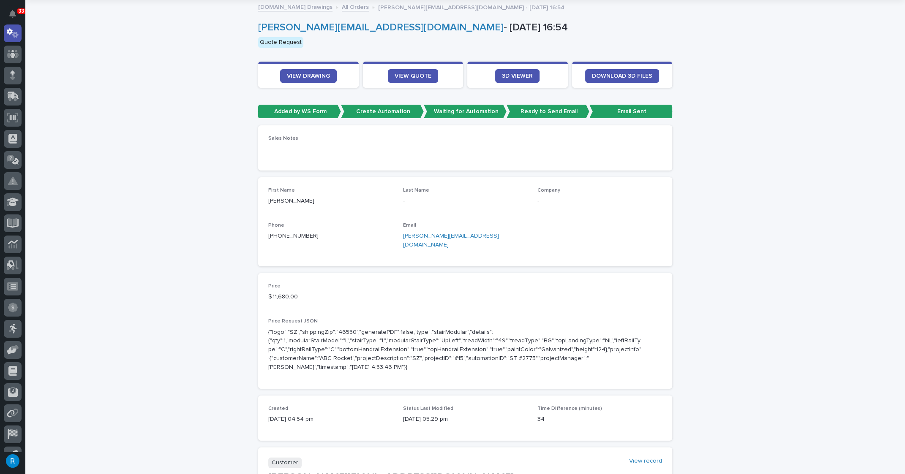 The width and height of the screenshot is (905, 474). I want to click on span: Price Request JSON, so click(293, 321).